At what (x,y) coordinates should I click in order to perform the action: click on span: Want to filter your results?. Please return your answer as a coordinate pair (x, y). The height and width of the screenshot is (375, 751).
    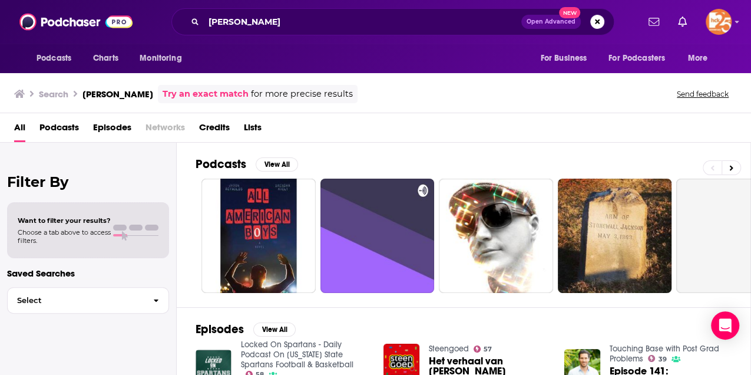
    Looking at the image, I should click on (64, 220).